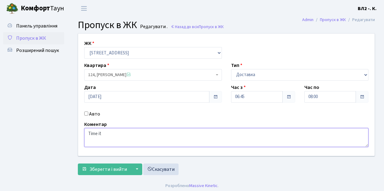 This screenshot has height=191, width=384. I want to click on textarea: Time it, so click(226, 137).